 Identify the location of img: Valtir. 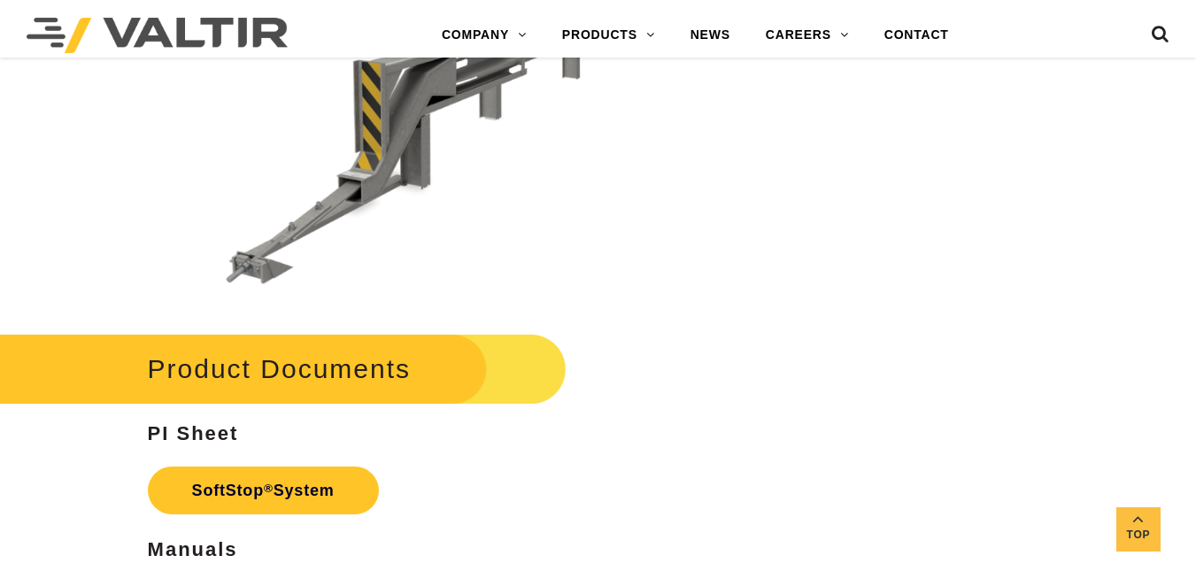
(157, 35).